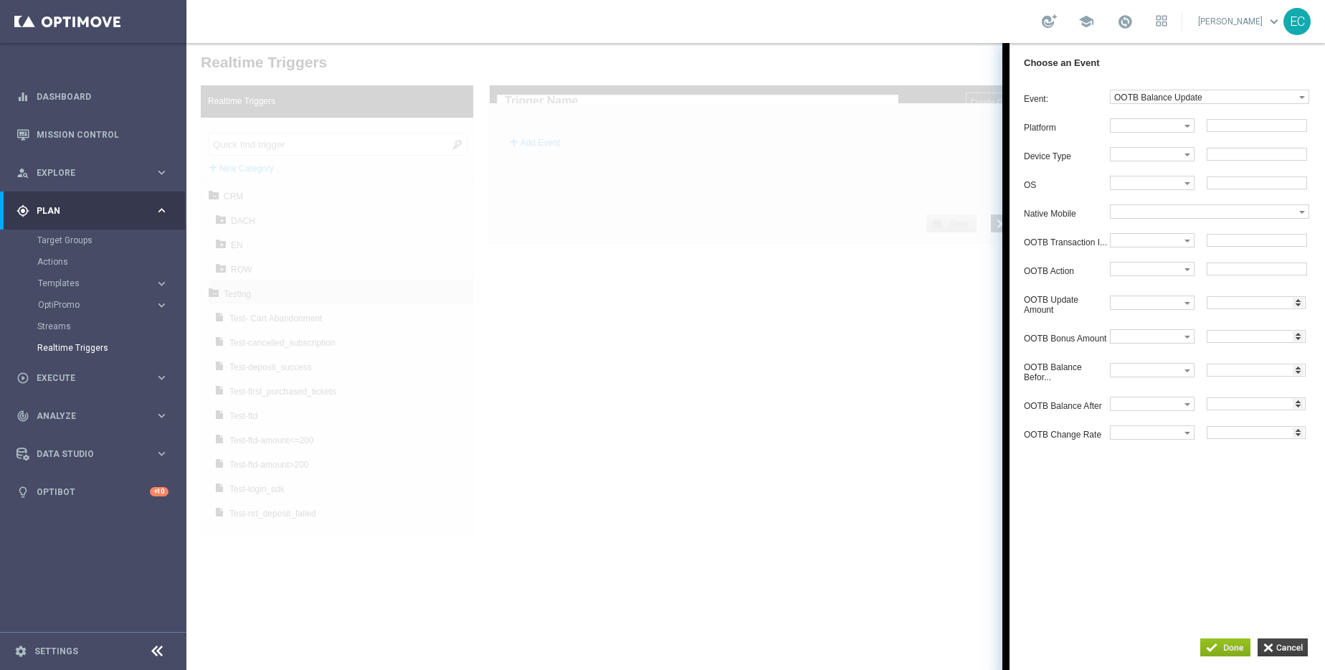  Describe the element at coordinates (85, 454) in the screenshot. I see `div: Data Studio` at that location.